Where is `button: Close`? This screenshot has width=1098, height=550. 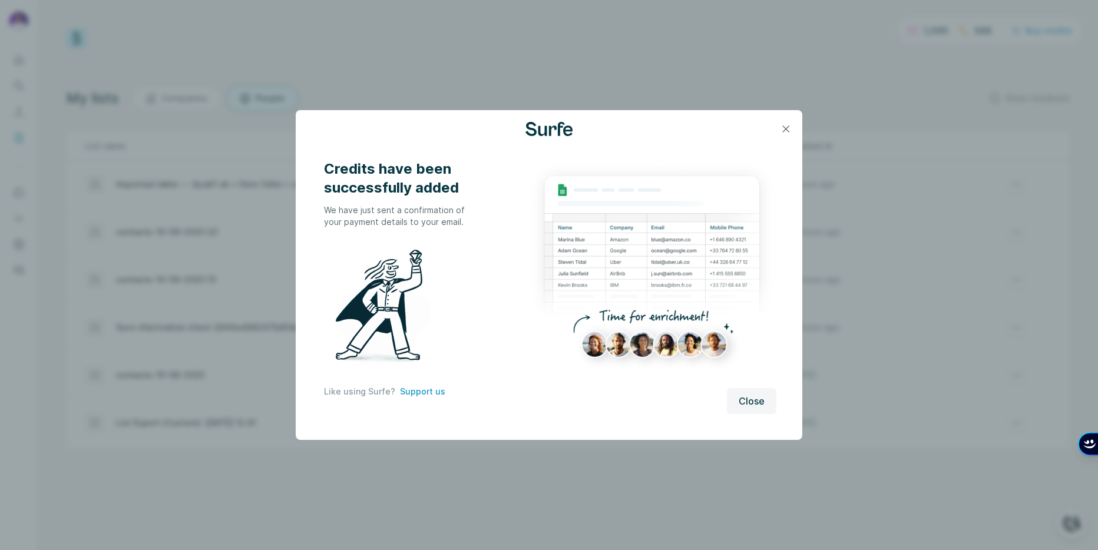 button: Close is located at coordinates (752, 401).